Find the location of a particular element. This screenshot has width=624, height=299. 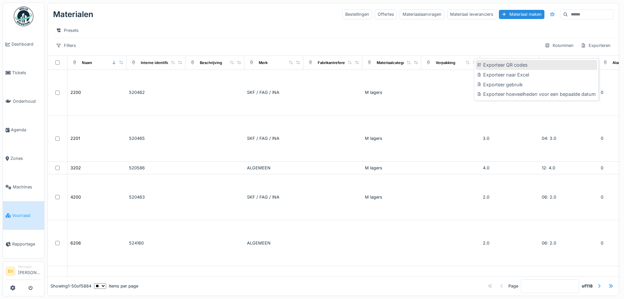

div: Merk is located at coordinates (263, 63).